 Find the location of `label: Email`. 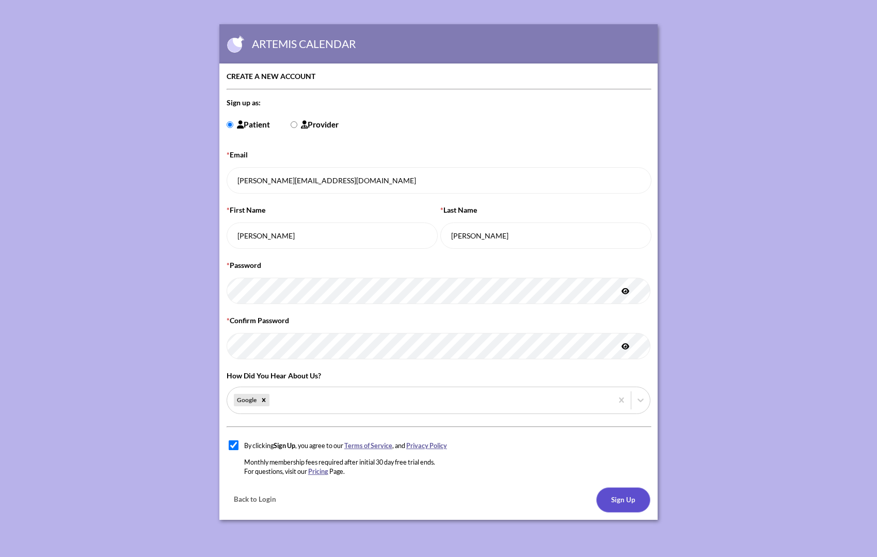

label: Email is located at coordinates (439, 167).